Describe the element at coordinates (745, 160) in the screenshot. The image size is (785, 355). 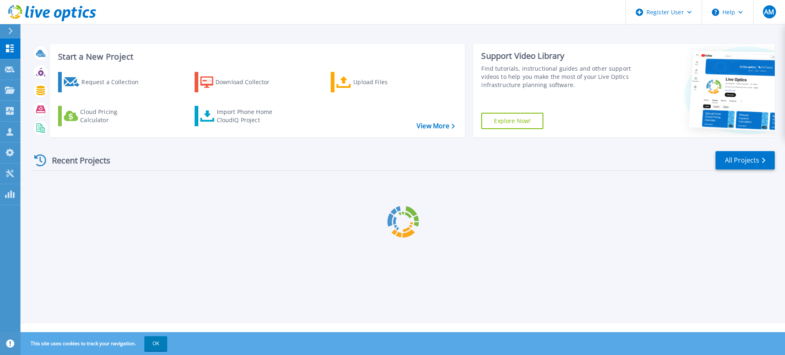
I see `a: All Projects` at that location.